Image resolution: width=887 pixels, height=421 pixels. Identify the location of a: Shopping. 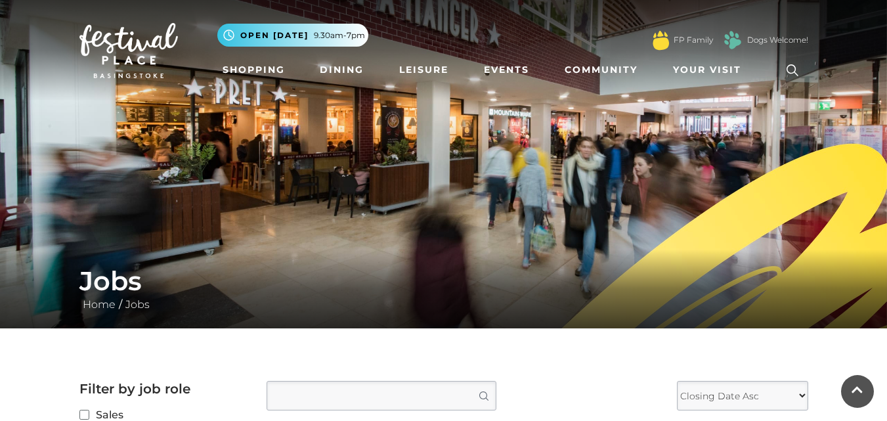
(253, 70).